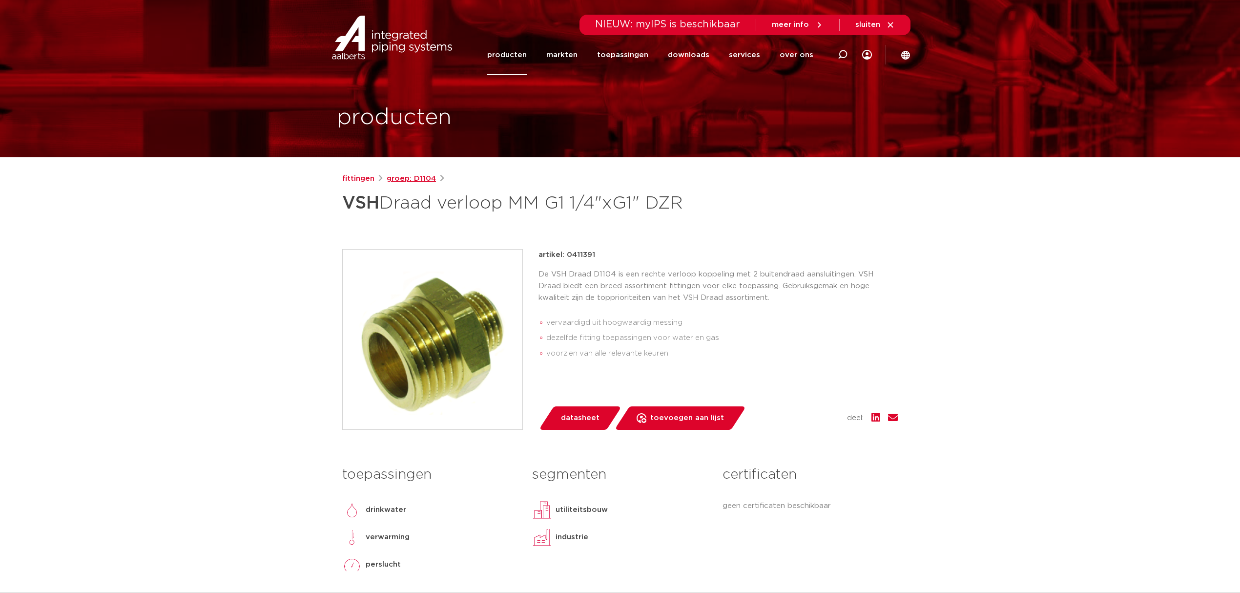 This screenshot has height=593, width=1240. I want to click on h3: toepassingen, so click(430, 475).